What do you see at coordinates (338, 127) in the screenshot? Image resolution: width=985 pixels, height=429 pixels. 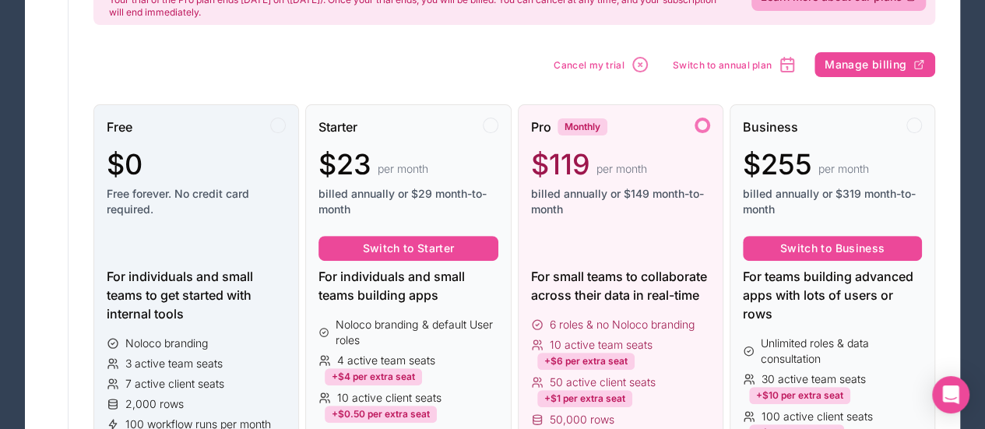 I see `span: Starter` at bounding box center [338, 127].